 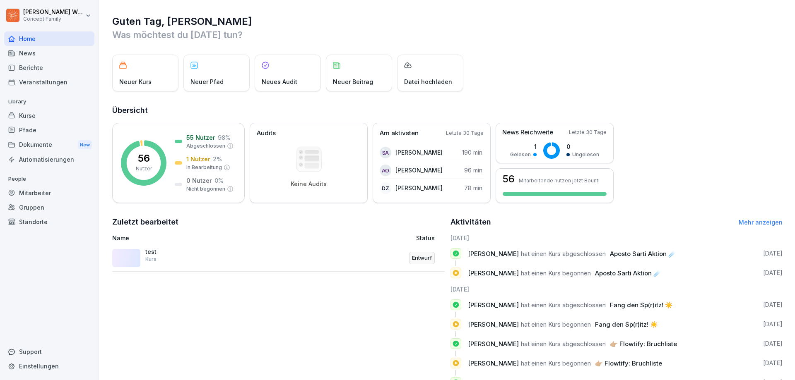 What do you see at coordinates (201, 137) in the screenshot?
I see `p: 55 Nutzer` at bounding box center [201, 137].